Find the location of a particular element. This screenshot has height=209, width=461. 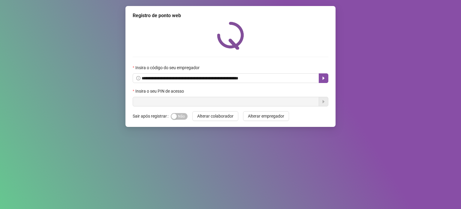

label: Insira o seu PIN de acesso is located at coordinates (160, 91).